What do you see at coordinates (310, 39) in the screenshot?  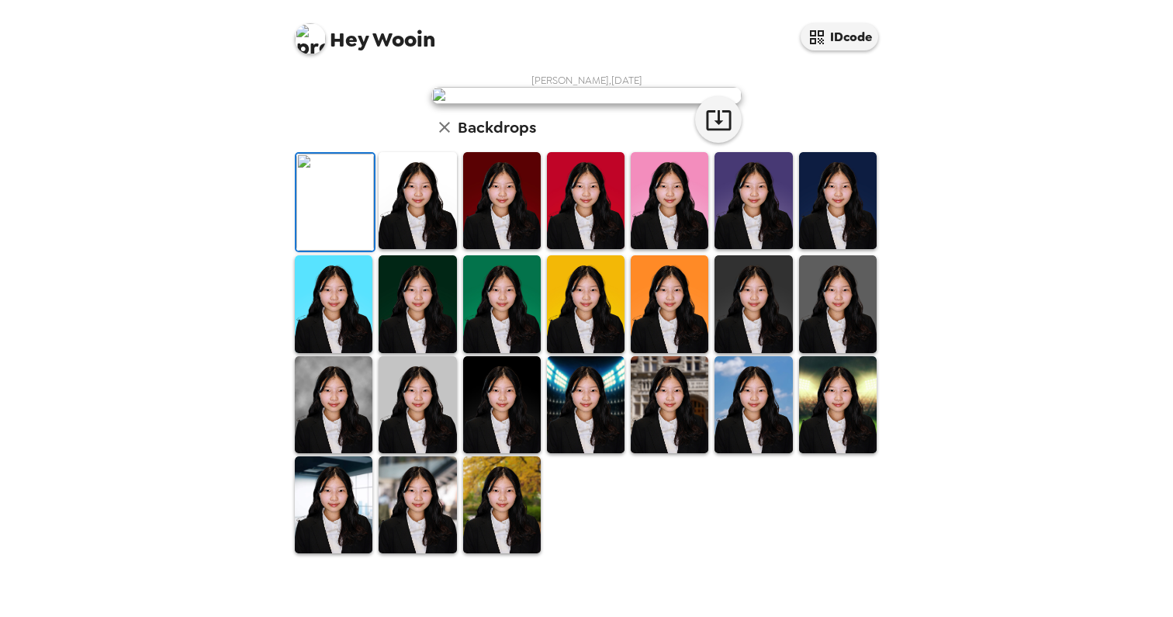 I see `img: profile pic` at bounding box center [310, 39].